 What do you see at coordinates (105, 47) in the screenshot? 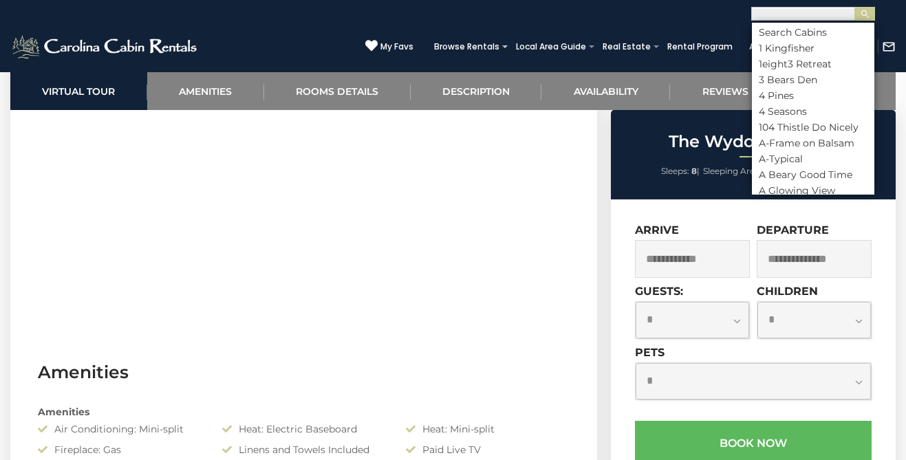
I see `img: White-1-2.png` at bounding box center [105, 47].